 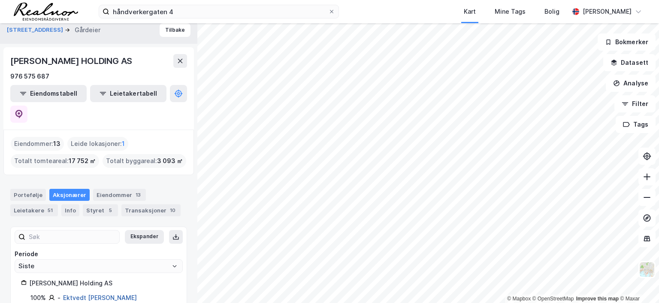 What do you see at coordinates (123, 144) in the screenshot?
I see `span: 1` at bounding box center [123, 144].